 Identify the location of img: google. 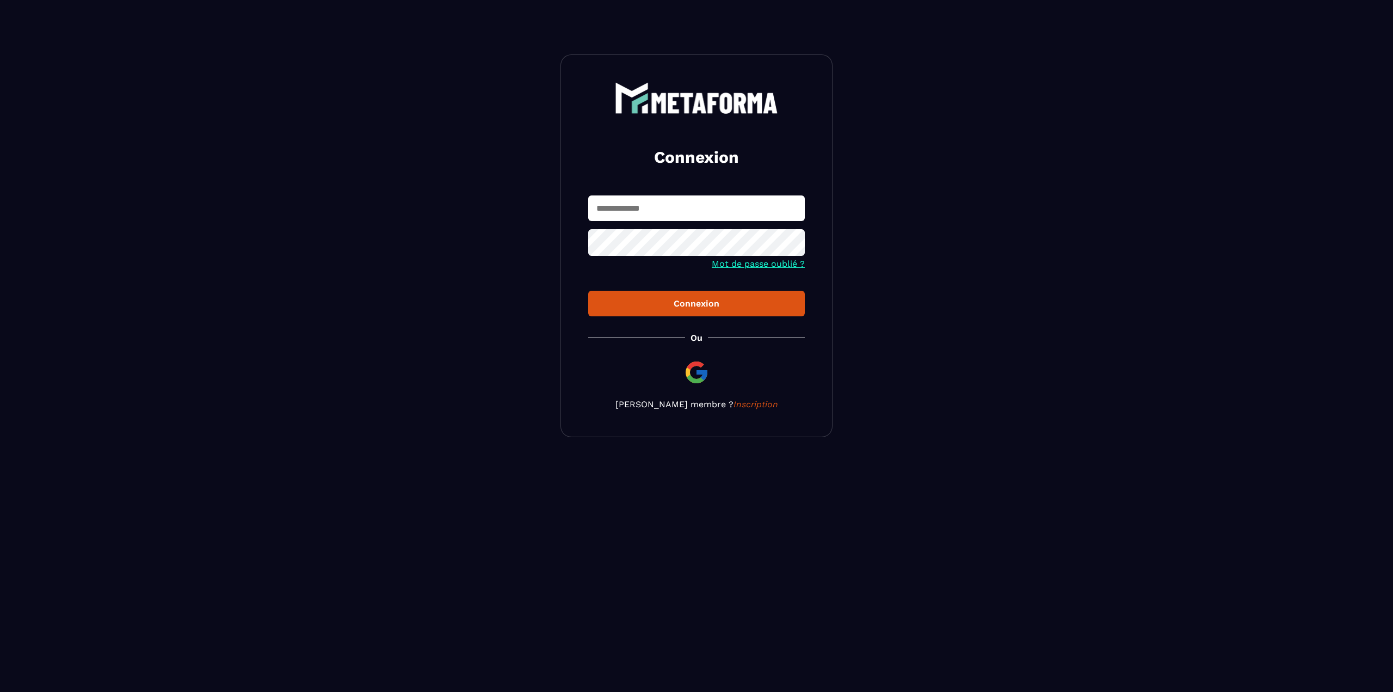
(697, 372).